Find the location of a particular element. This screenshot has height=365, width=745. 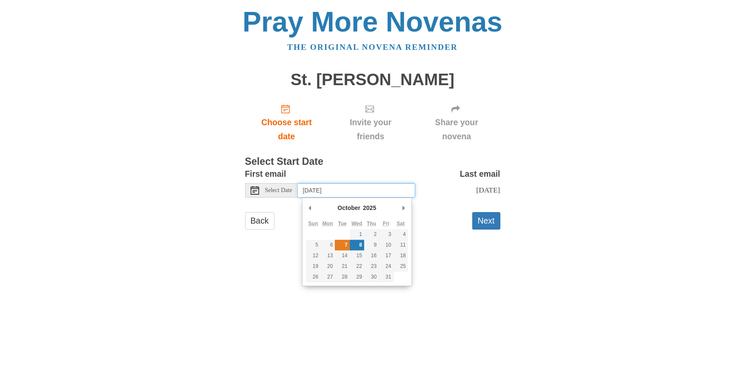

abbr: Tuesday is located at coordinates (342, 223).